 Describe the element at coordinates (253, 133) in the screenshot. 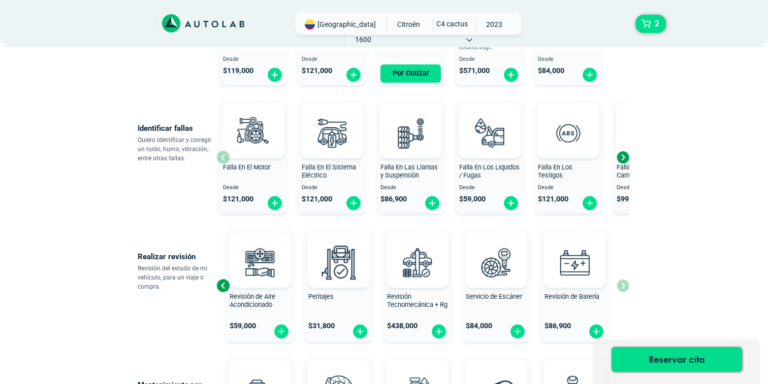

I see `img: diagnostic_engine-v3.svg` at that location.